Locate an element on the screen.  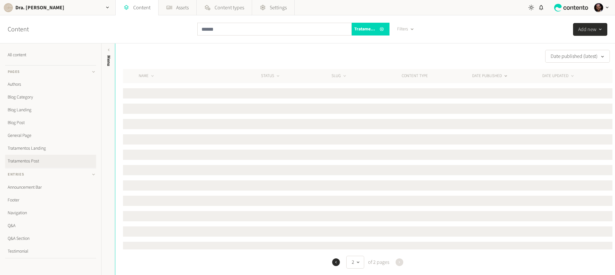
span: Filters is located at coordinates (403, 29).